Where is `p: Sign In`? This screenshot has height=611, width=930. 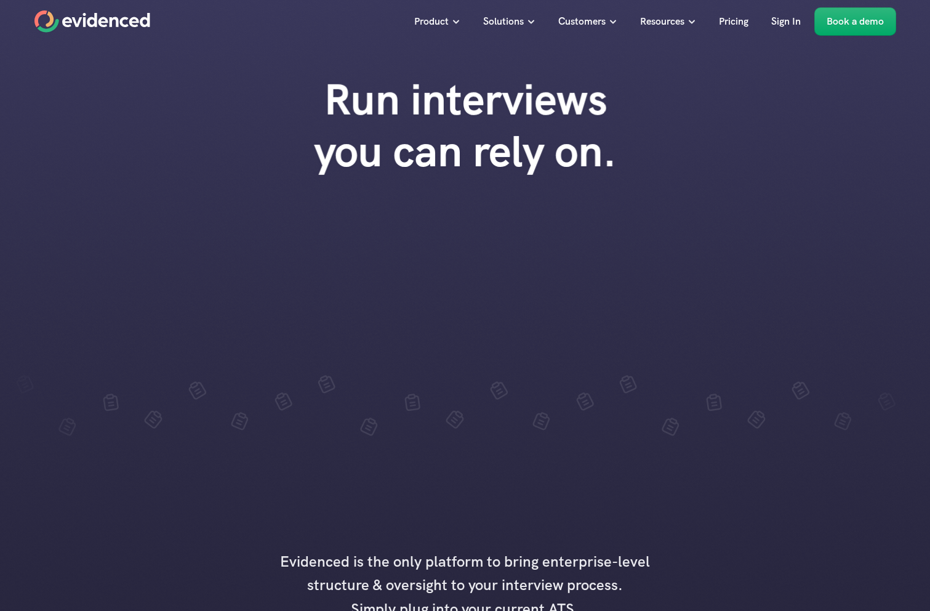
p: Sign In is located at coordinates (786, 22).